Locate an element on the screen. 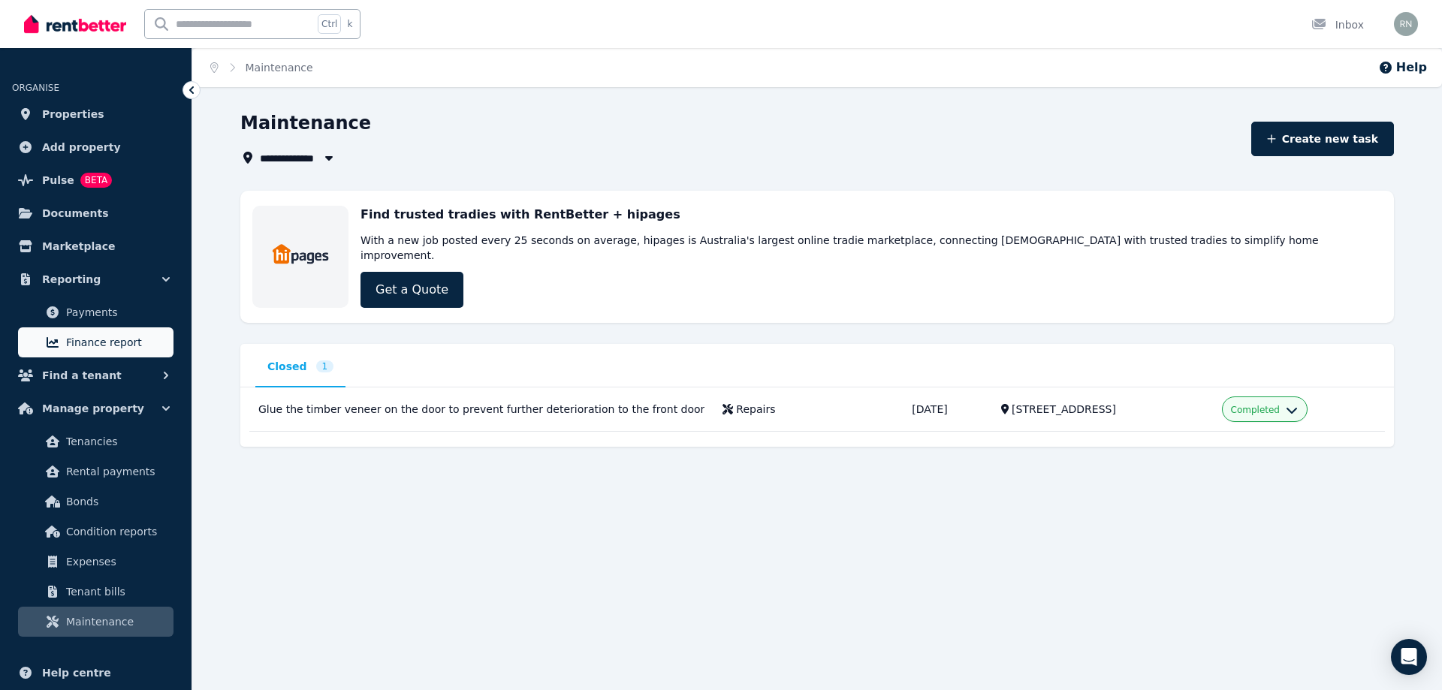 Image resolution: width=1442 pixels, height=690 pixels. a: Marketplace is located at coordinates (95, 246).